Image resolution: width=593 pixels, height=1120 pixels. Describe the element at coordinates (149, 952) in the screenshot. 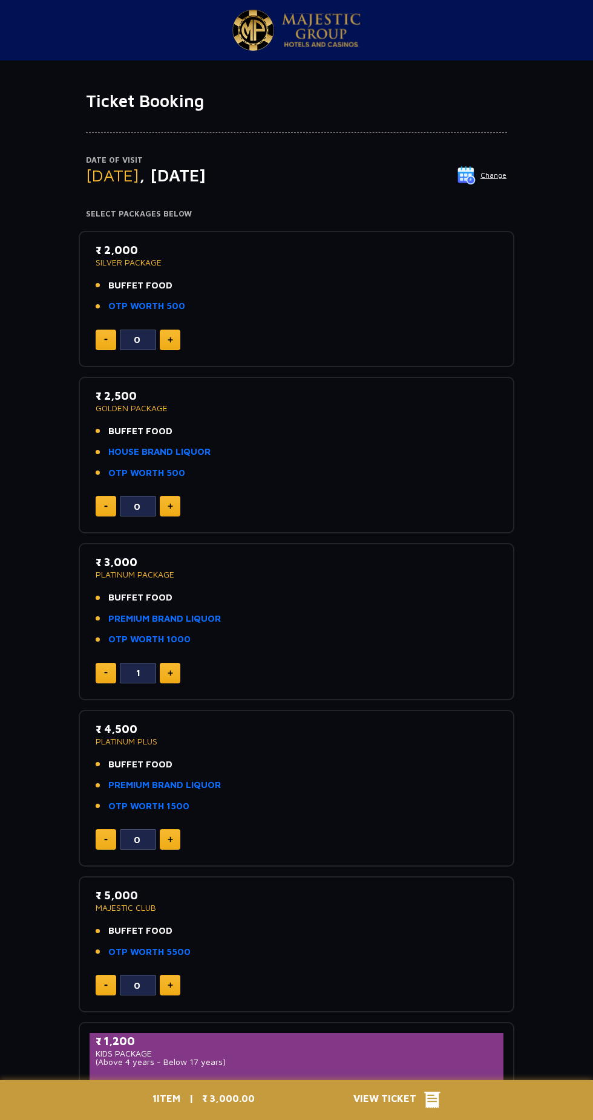

I see `a: OTP WORTH 5500` at that location.